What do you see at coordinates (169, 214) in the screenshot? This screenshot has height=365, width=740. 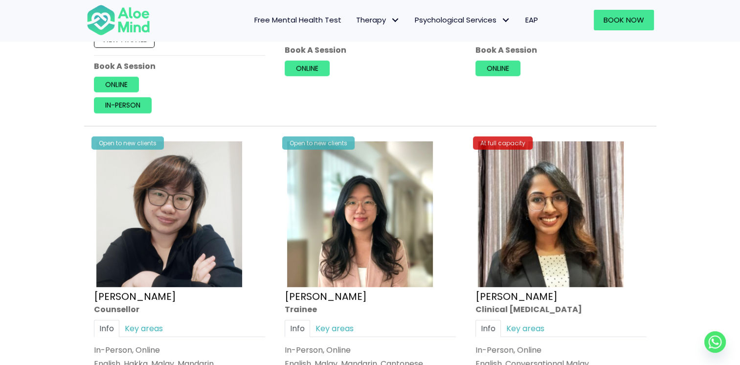 I see `img: Yvonne crop Aloe Mind` at bounding box center [169, 214].